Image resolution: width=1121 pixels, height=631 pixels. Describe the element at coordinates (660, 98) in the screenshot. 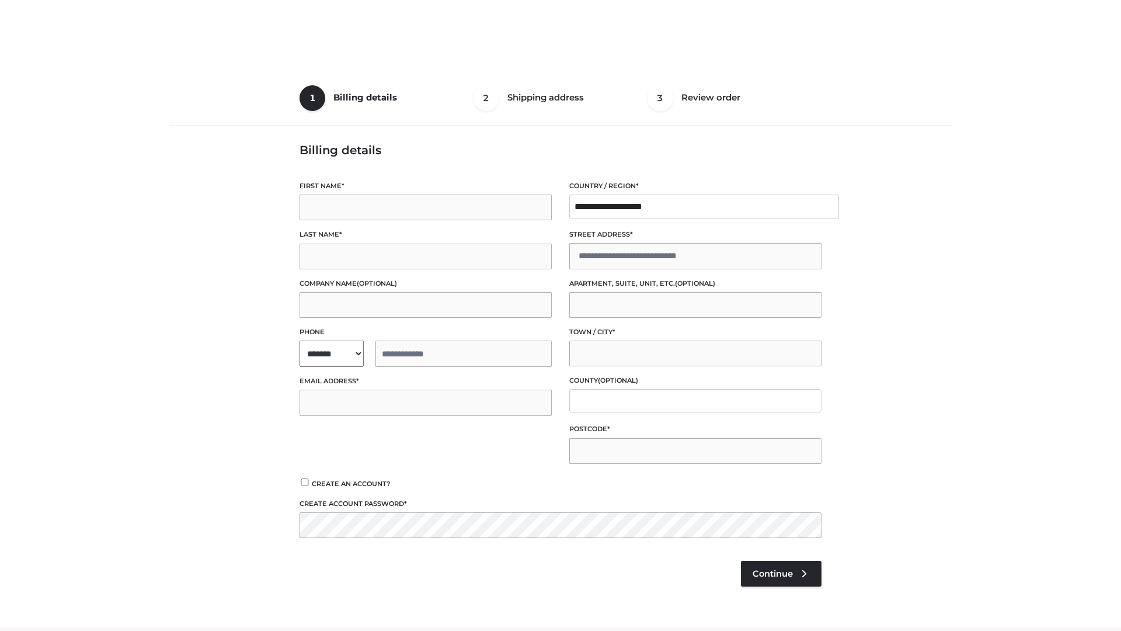

I see `span: 3` at that location.